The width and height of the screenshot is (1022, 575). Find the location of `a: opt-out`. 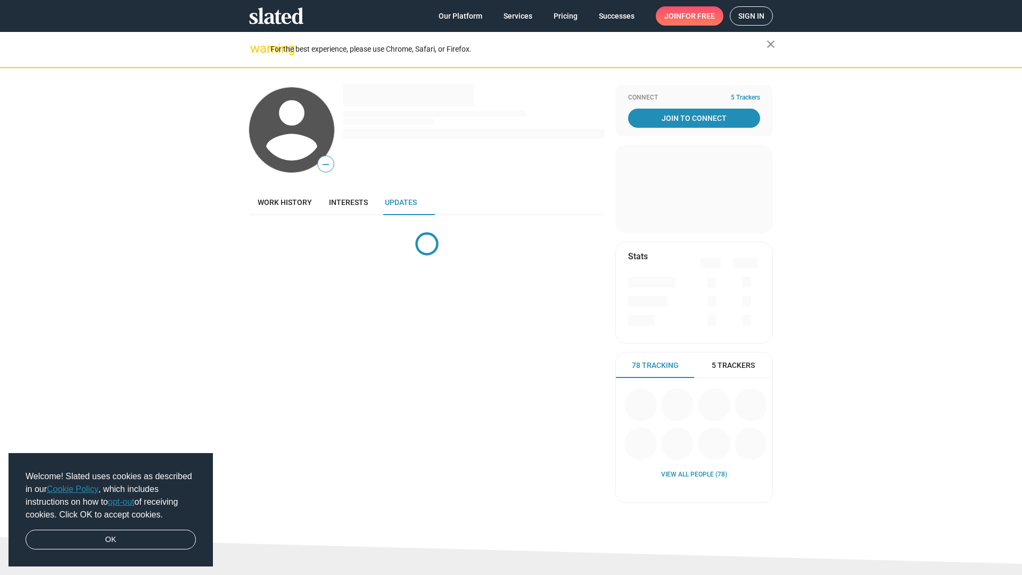

a: opt-out is located at coordinates (121, 501).